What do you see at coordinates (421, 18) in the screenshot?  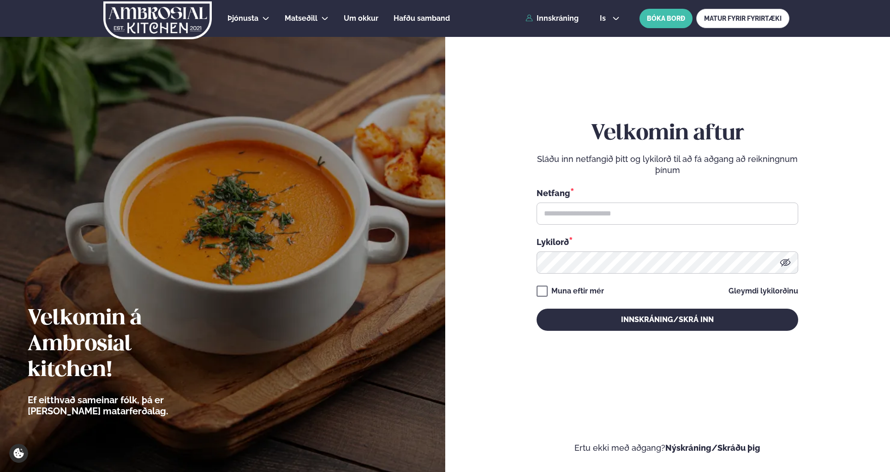 I see `span: Hafðu samband` at bounding box center [421, 18].